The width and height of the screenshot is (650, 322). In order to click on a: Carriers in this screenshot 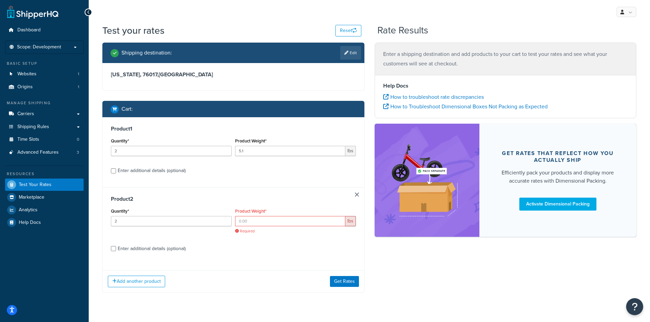, I will do `click(44, 114)`.